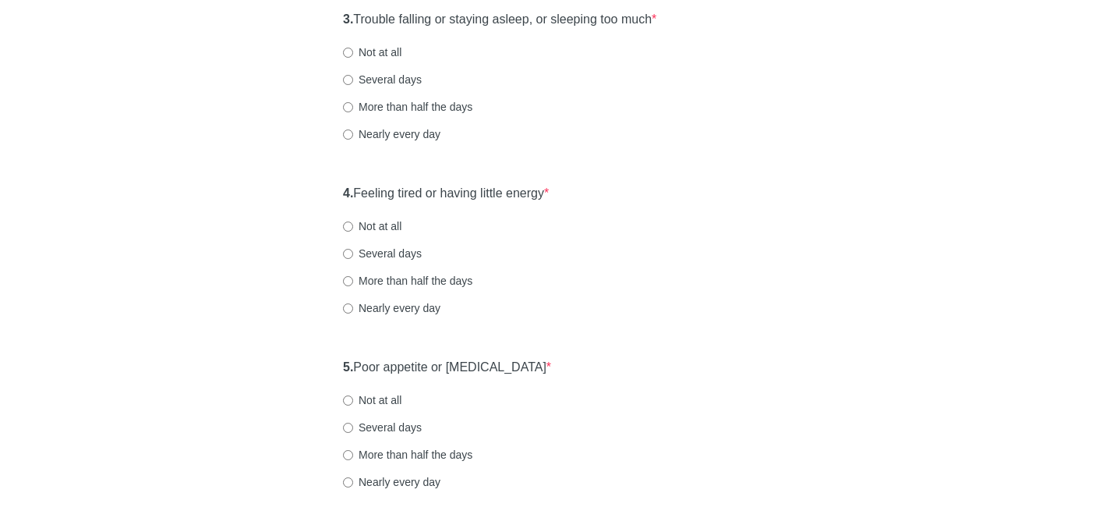 The image size is (1103, 532). Describe the element at coordinates (500, 19) in the screenshot. I see `label: Trouble falling or staying asleep, or sleeping too much` at that location.